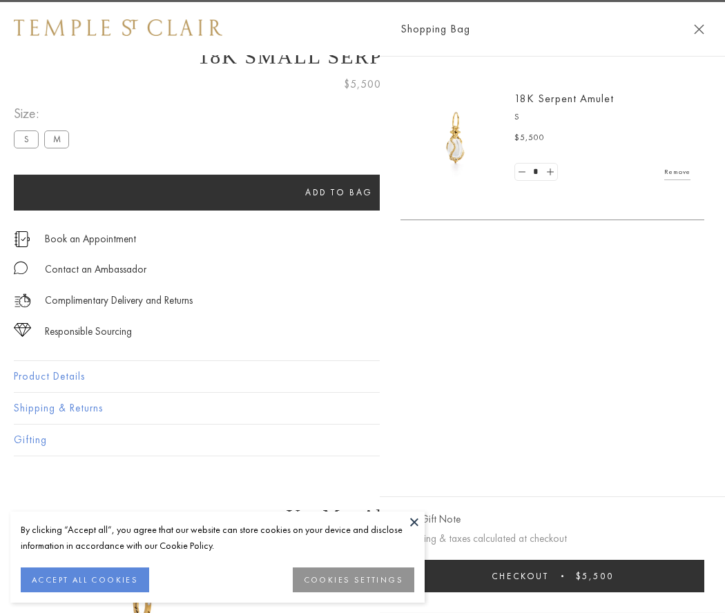 The height and width of the screenshot is (613, 725). What do you see at coordinates (549, 172) in the screenshot?
I see `a: Set quantity to 2` at bounding box center [549, 172].